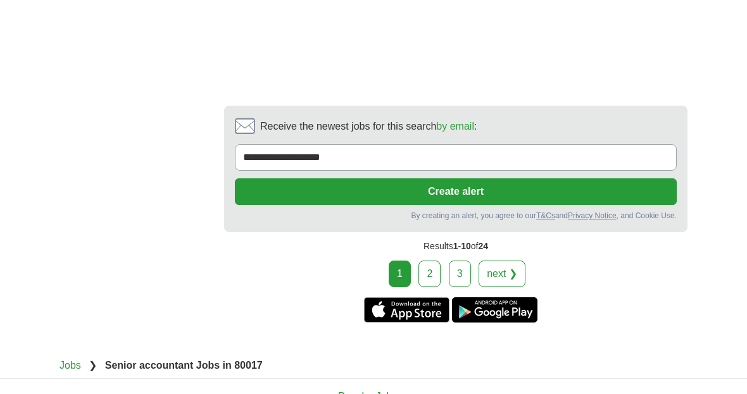 This screenshot has height=394, width=747. I want to click on span: 24, so click(483, 246).